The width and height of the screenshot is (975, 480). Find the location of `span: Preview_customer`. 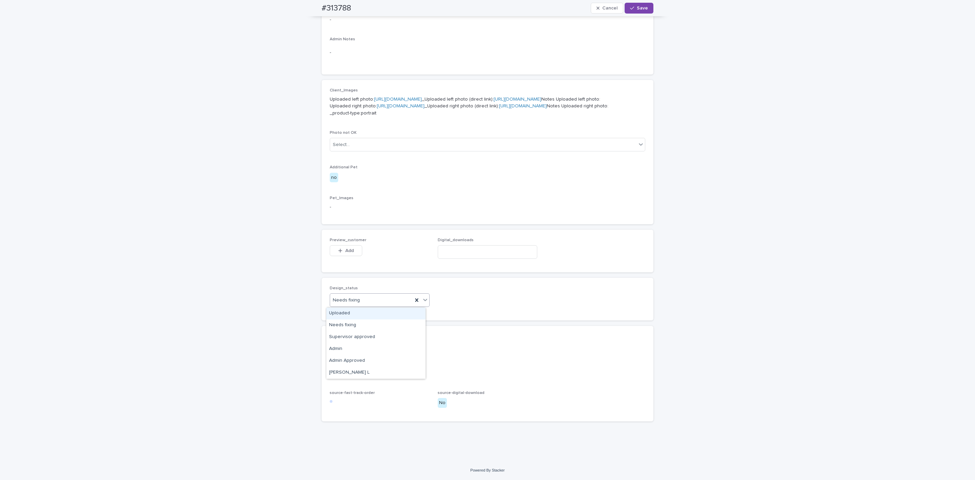

span: Preview_customer is located at coordinates (348, 240).